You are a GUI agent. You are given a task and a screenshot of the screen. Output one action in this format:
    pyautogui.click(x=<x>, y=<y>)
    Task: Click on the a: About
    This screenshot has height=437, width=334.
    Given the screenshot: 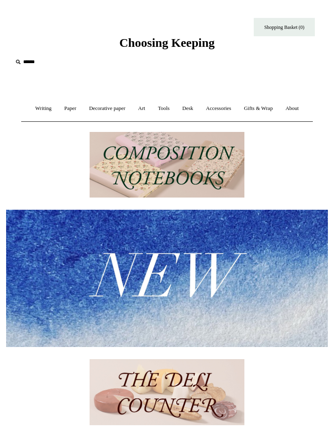 What is the action you would take?
    pyautogui.click(x=292, y=108)
    